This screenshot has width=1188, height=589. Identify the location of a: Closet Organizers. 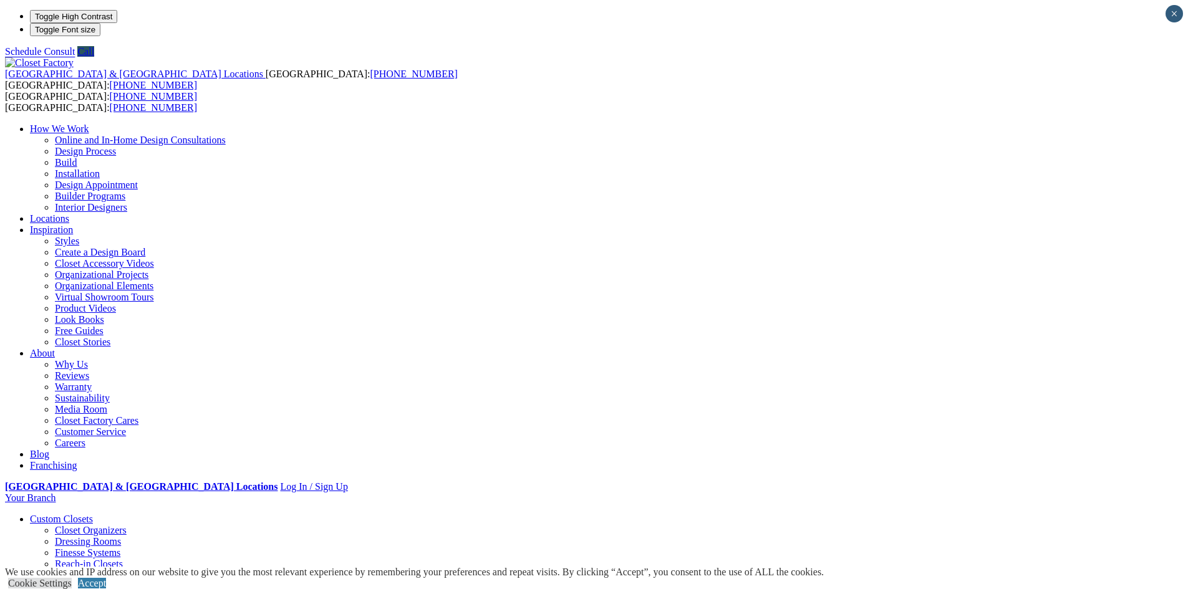
(90, 530).